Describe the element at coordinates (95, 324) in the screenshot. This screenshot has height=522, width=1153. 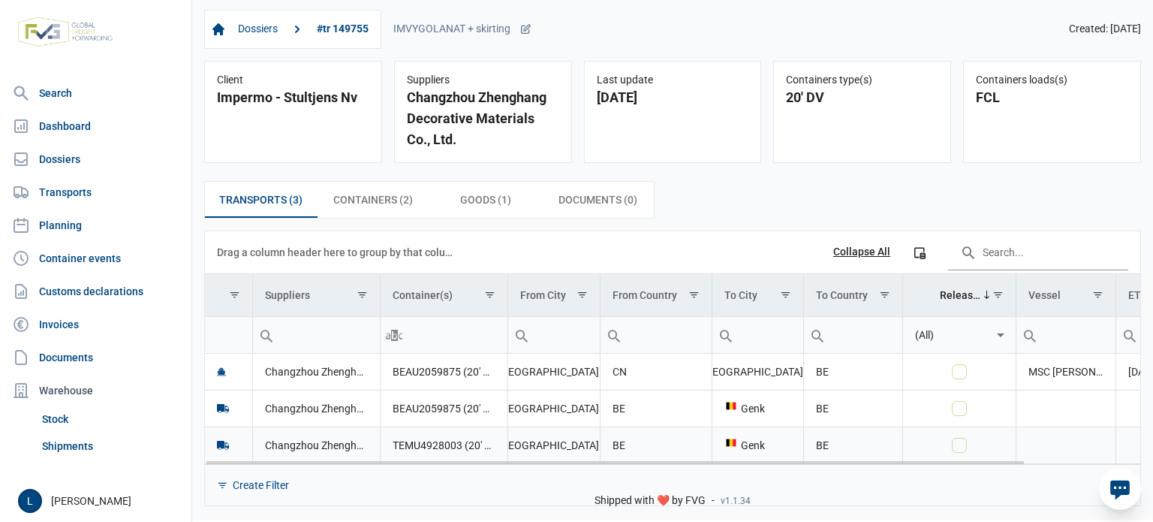
I see `a: Invoices` at that location.